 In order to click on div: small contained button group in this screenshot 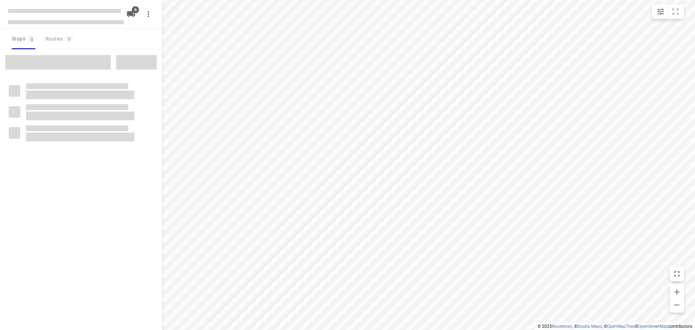, I will do `click(668, 12)`.